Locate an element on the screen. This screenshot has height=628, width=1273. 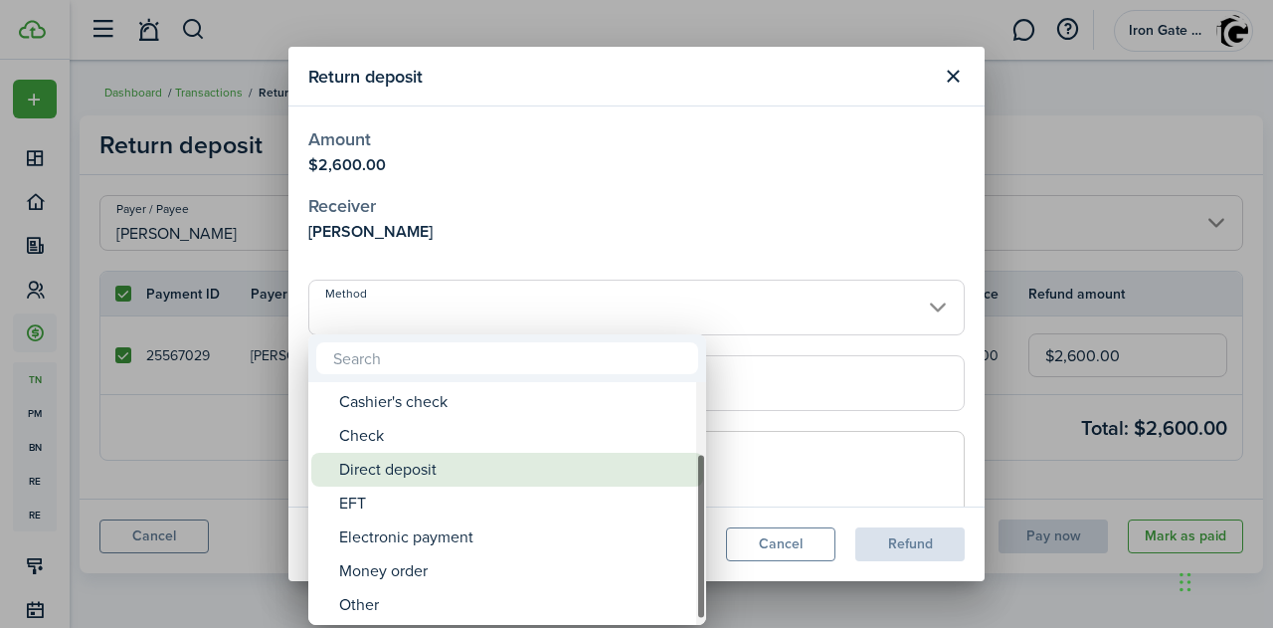
div: Electronic payment is located at coordinates (515, 537).